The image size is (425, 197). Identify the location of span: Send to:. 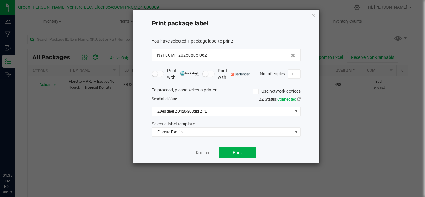
(164, 99).